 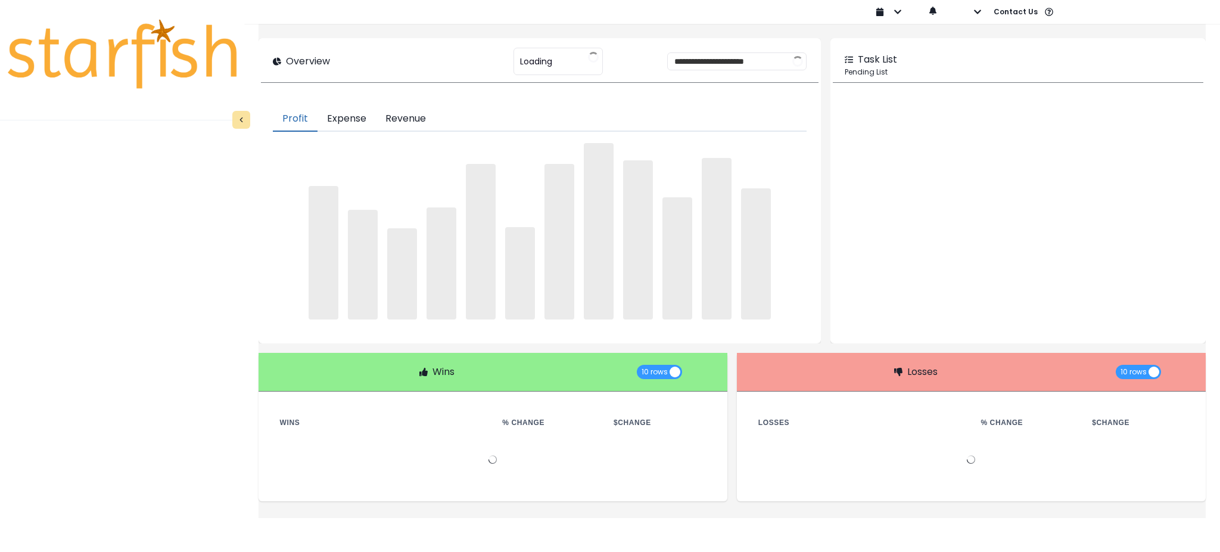 I want to click on button: Revenue, so click(x=406, y=119).